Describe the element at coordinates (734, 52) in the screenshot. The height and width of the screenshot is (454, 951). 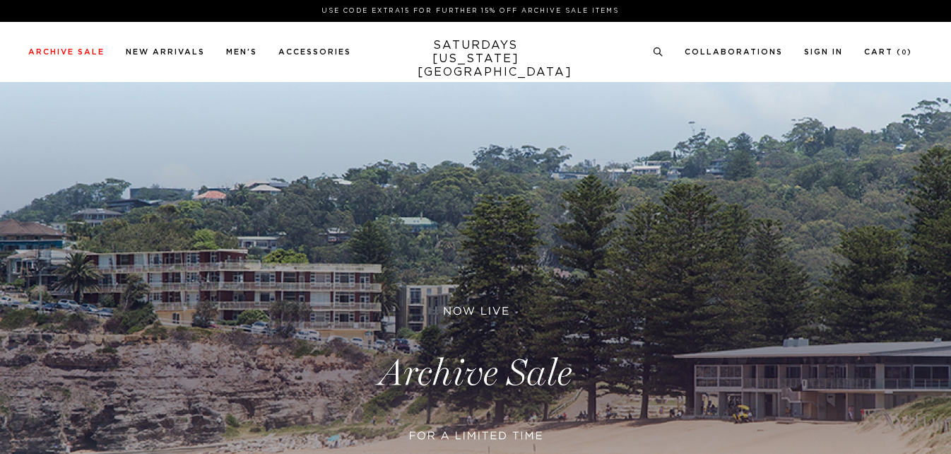
I see `a: Collaborations` at that location.